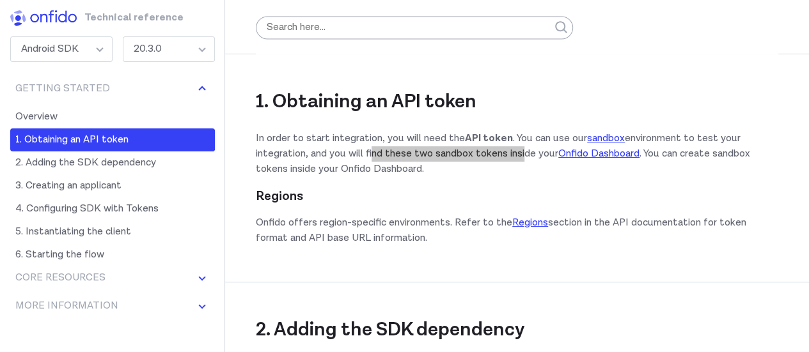 This screenshot has height=352, width=809. What do you see at coordinates (113, 186) in the screenshot?
I see `a: 3. Creating an applicant` at bounding box center [113, 186].